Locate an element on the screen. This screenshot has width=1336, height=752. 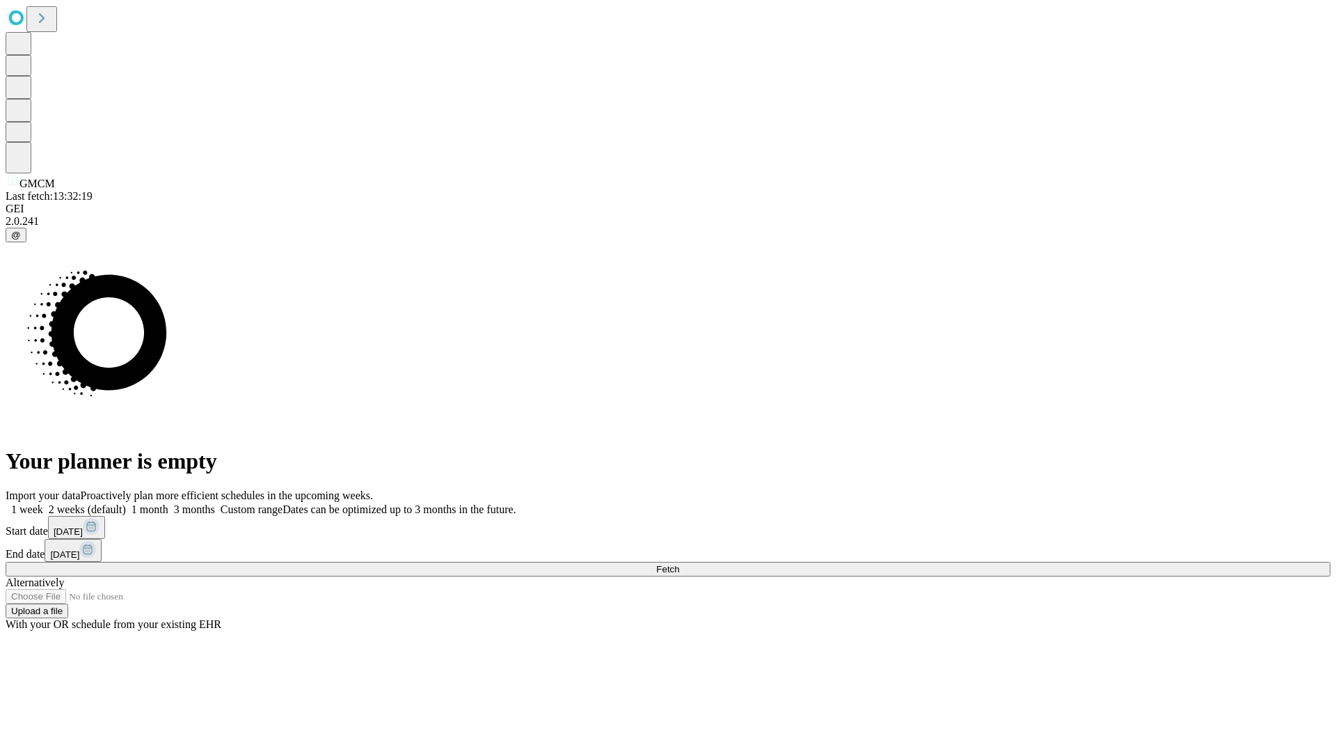
button: Fetch is located at coordinates (668, 569).